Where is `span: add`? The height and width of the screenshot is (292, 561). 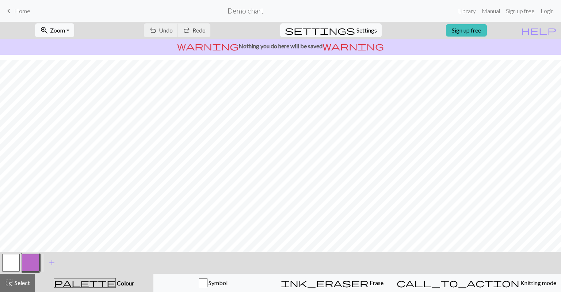 span: add is located at coordinates (52, 263).